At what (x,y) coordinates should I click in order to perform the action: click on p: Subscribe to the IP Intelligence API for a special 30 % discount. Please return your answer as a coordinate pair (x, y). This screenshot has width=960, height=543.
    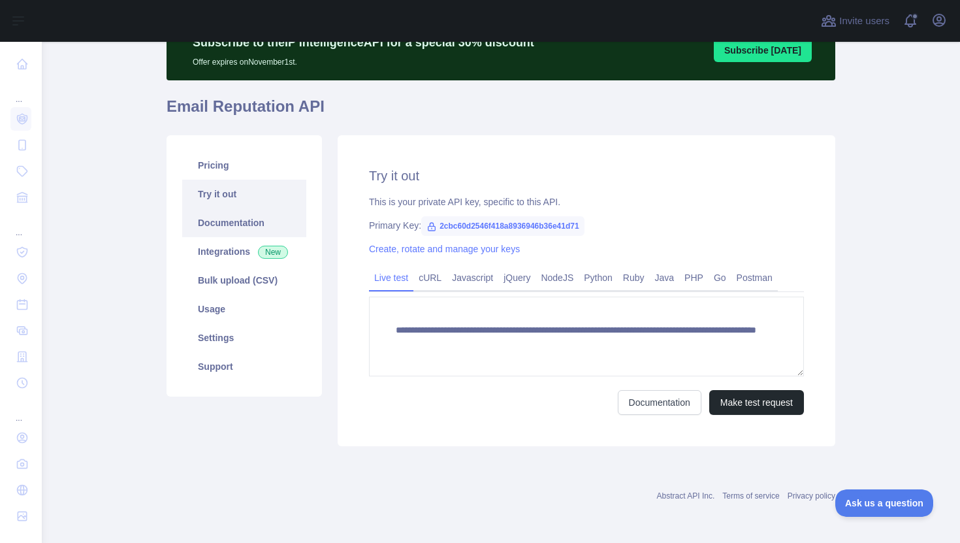
    Looking at the image, I should click on (363, 42).